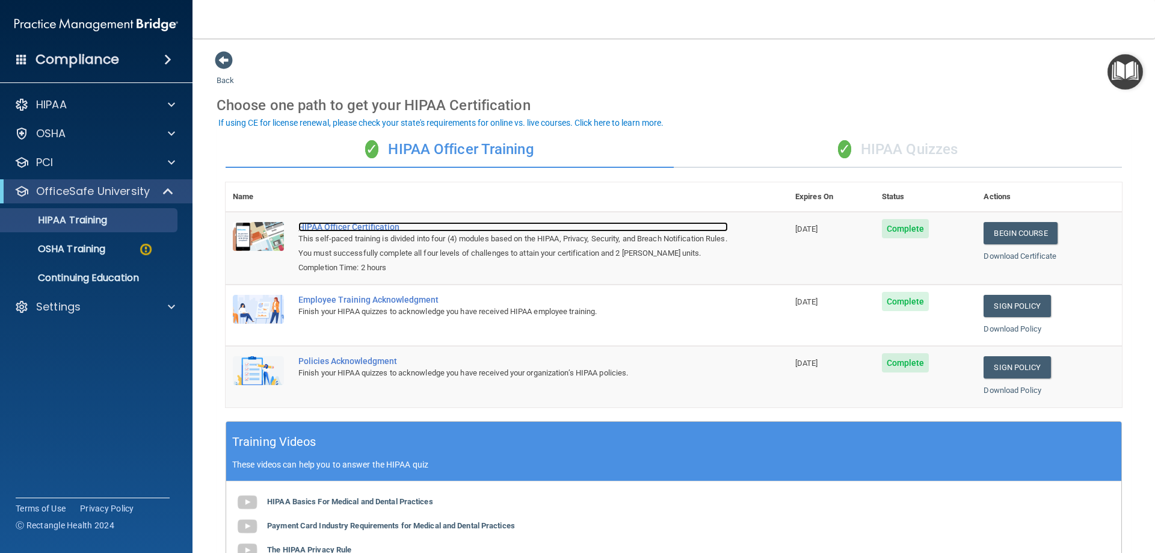 The width and height of the screenshot is (1155, 553). I want to click on p: OSHA Training, so click(57, 249).